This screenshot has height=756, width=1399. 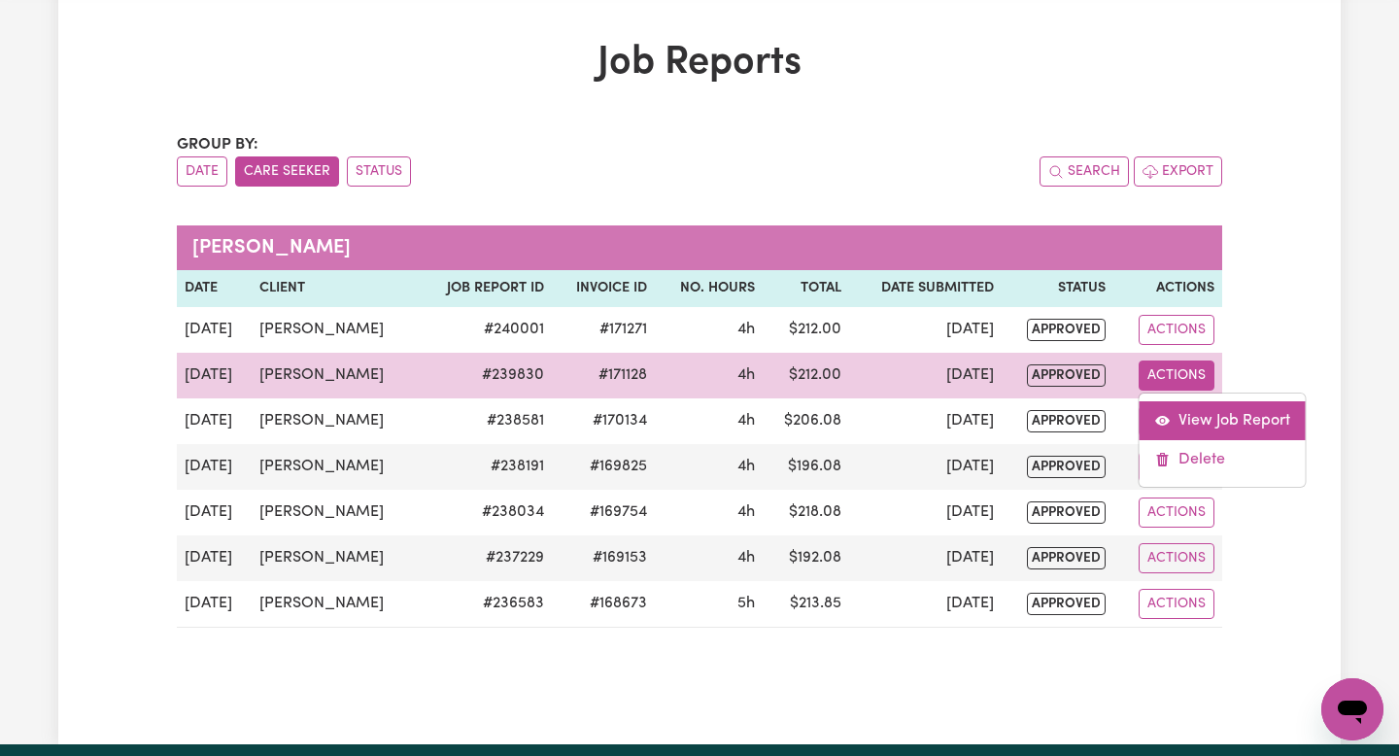 I want to click on td: #169754, so click(x=603, y=512).